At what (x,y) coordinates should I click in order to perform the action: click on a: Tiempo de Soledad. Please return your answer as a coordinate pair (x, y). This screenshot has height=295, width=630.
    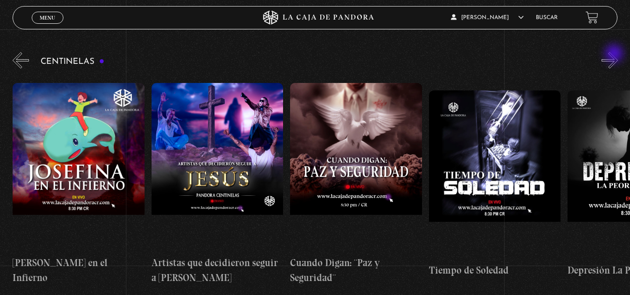
    Looking at the image, I should click on (495, 184).